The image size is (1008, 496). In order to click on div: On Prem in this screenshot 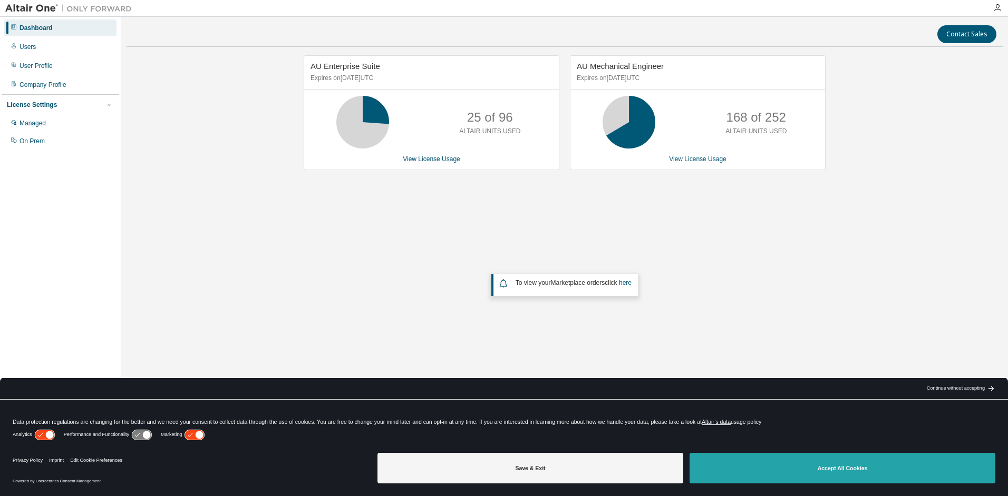, I will do `click(32, 141)`.